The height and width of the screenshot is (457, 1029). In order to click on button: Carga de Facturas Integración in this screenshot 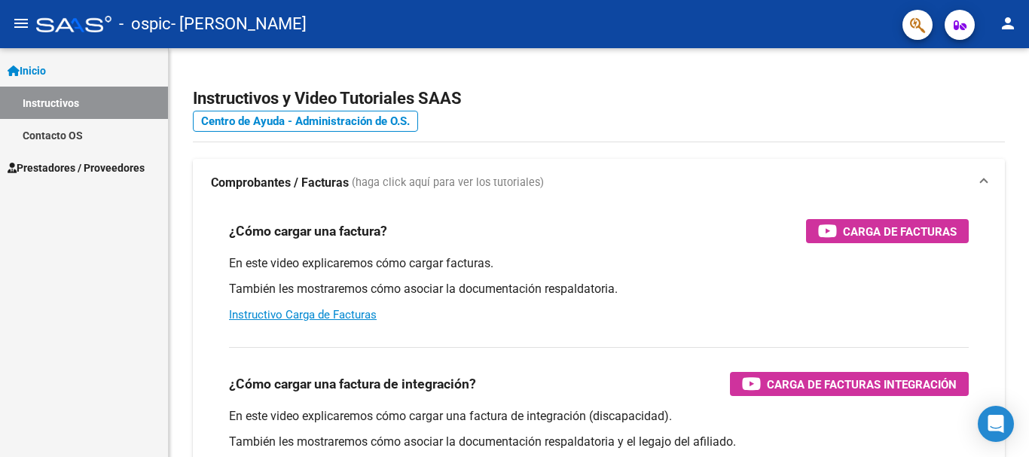, I will do `click(849, 384)`.